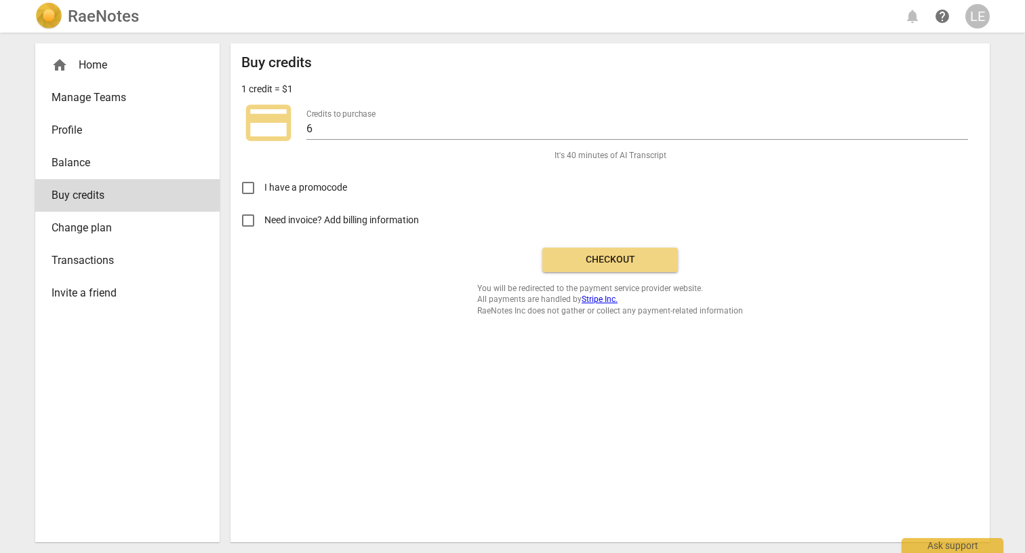 This screenshot has width=1025, height=553. Describe the element at coordinates (127, 195) in the screenshot. I see `a: Buy credits` at that location.